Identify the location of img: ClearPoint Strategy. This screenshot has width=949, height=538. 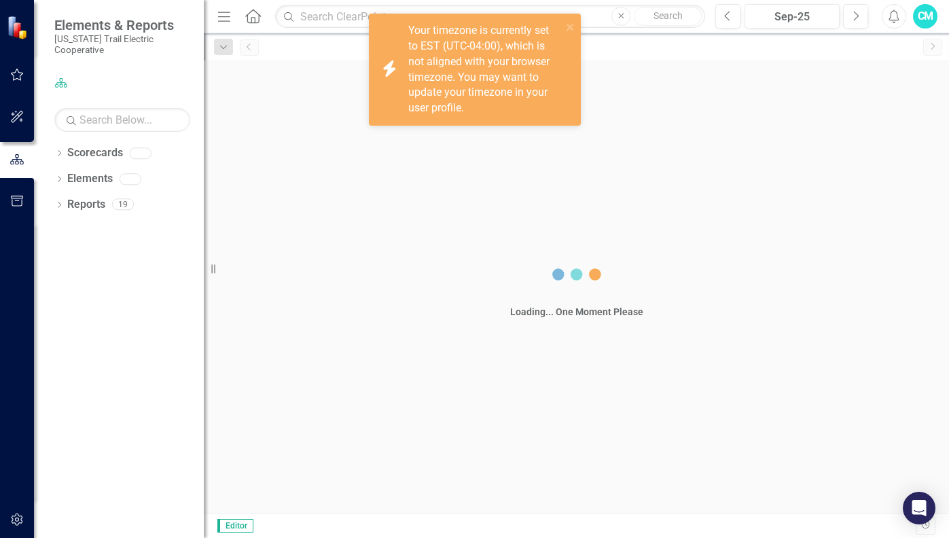
(18, 26).